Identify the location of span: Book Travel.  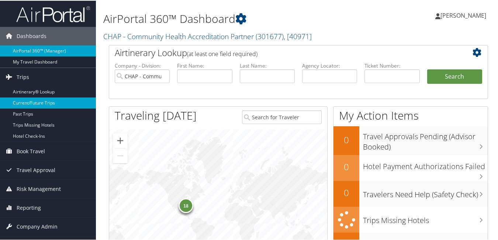
(31, 150).